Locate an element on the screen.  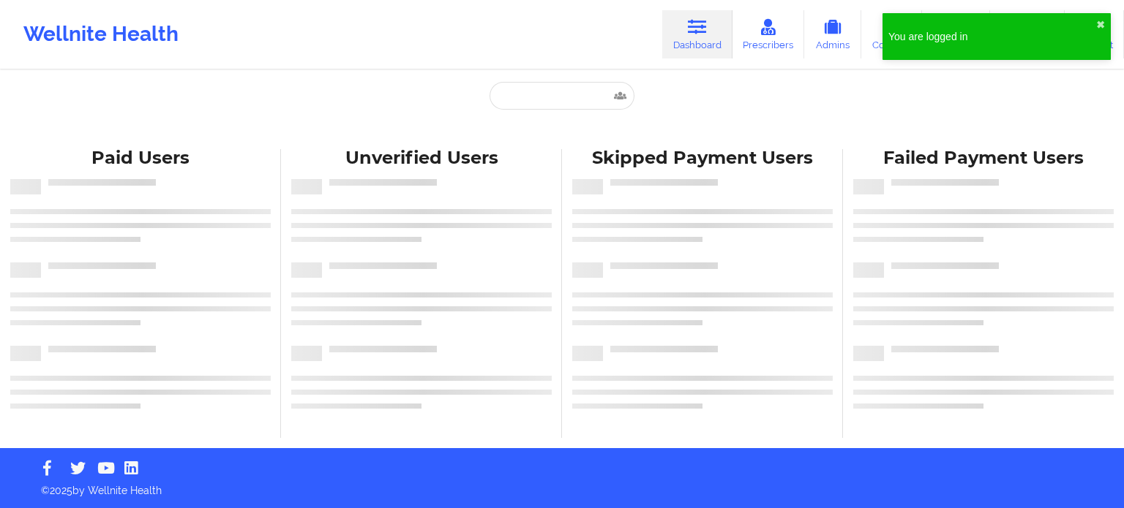
p: © 2025 by Wellnite Health is located at coordinates (562, 486).